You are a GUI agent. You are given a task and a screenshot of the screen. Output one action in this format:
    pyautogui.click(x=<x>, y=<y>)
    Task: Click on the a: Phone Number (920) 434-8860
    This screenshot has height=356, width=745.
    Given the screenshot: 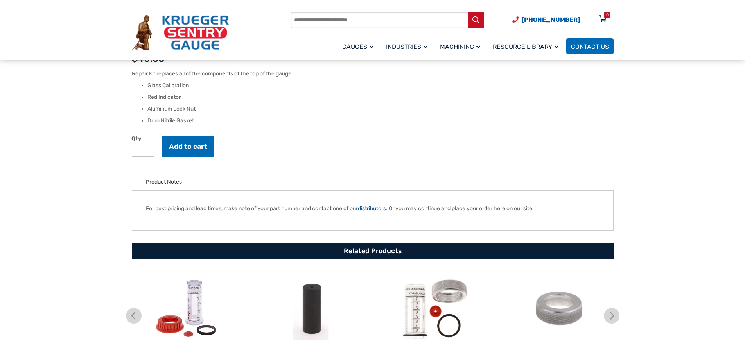 What is the action you would take?
    pyautogui.click(x=546, y=20)
    